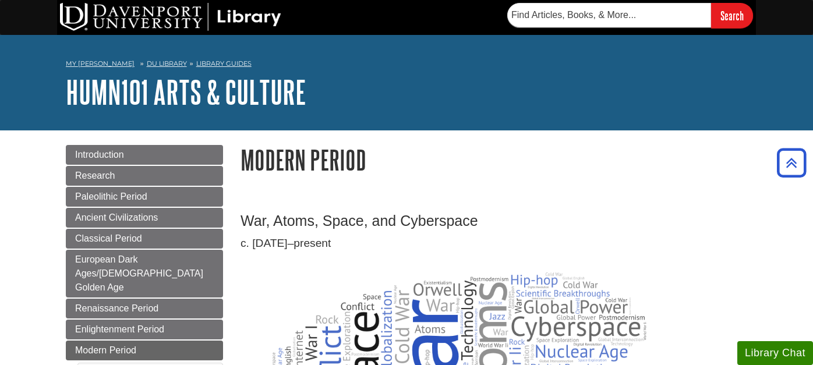 Image resolution: width=813 pixels, height=365 pixels. What do you see at coordinates (144, 351) in the screenshot?
I see `a: Modern Period` at bounding box center [144, 351].